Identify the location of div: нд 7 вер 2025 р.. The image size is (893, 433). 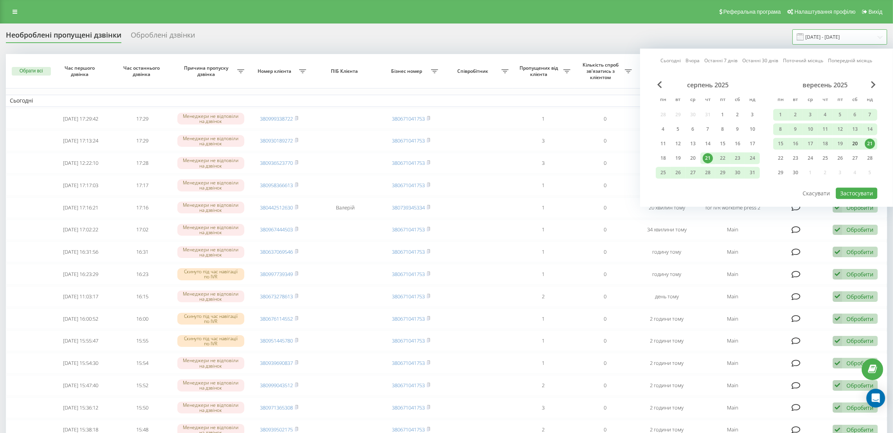
(870, 115).